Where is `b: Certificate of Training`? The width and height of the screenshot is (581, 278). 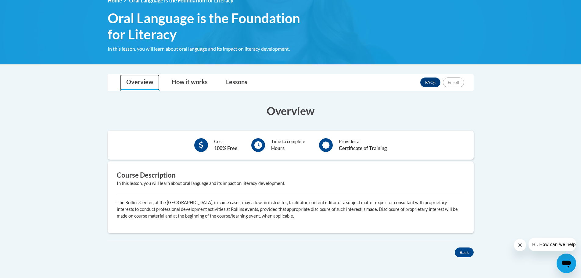
b: Certificate of Training is located at coordinates (363, 148).